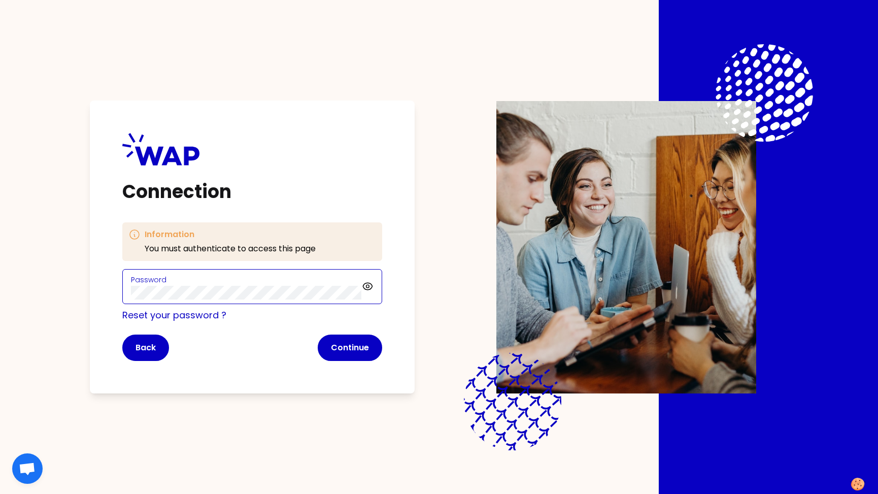 This screenshot has width=878, height=494. Describe the element at coordinates (230, 234) in the screenshot. I see `h3: Information` at that location.